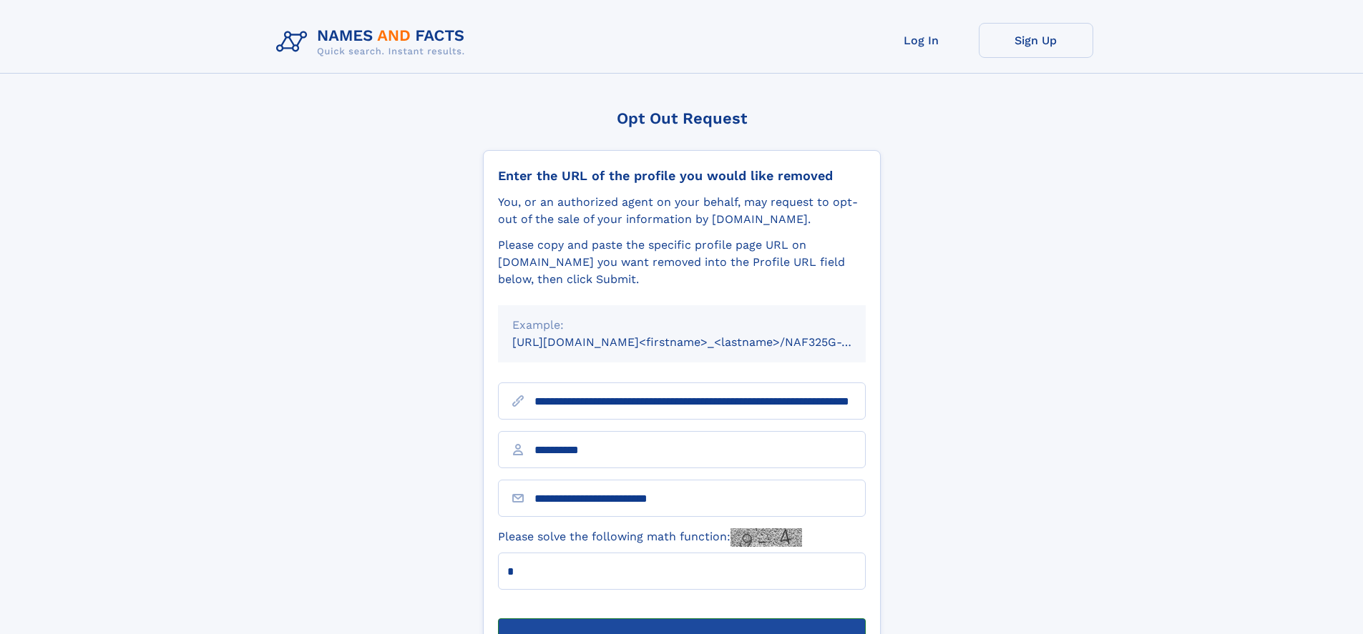 The image size is (1363, 634). What do you see at coordinates (682, 118) in the screenshot?
I see `div: Opt Out Request` at bounding box center [682, 118].